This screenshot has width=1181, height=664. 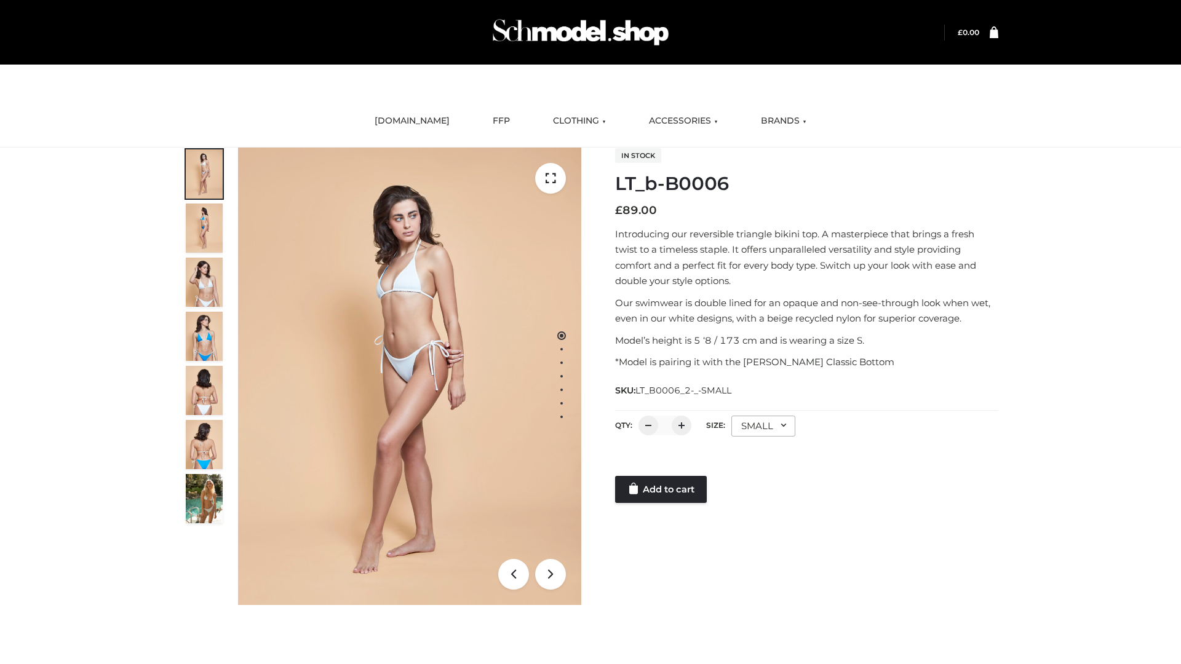 What do you see at coordinates (204, 282) in the screenshot?
I see `img: ArielClassicBikiniTop_CloudNine_AzureSky_OW114ECO_3-scaled.jpg` at bounding box center [204, 282].